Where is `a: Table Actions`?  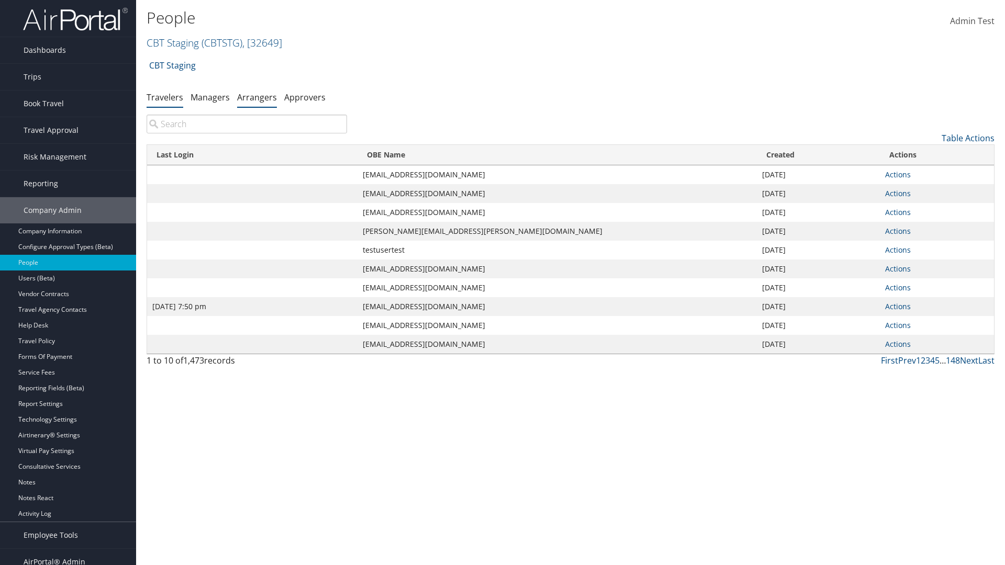
a: Table Actions is located at coordinates (968, 138).